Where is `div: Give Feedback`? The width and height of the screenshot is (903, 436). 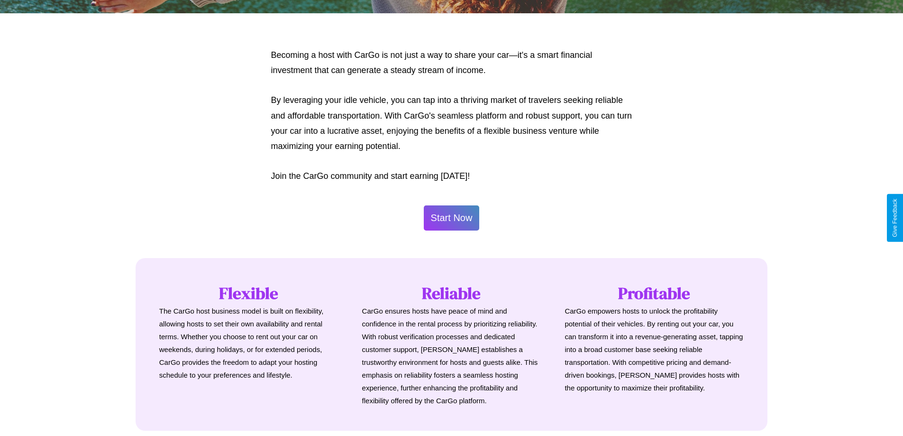
div: Give Feedback is located at coordinates (895, 218).